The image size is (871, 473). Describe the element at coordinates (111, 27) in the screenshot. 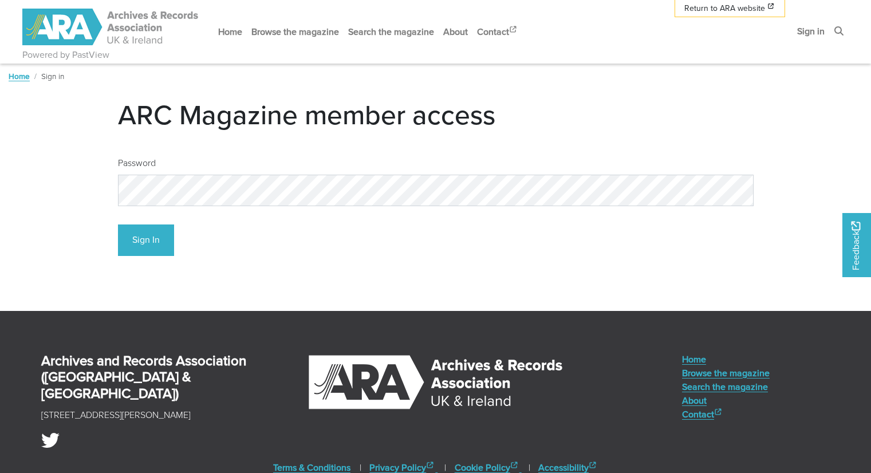

I see `a: ARA - ARC Magazine | Powered by PastView logo` at that location.